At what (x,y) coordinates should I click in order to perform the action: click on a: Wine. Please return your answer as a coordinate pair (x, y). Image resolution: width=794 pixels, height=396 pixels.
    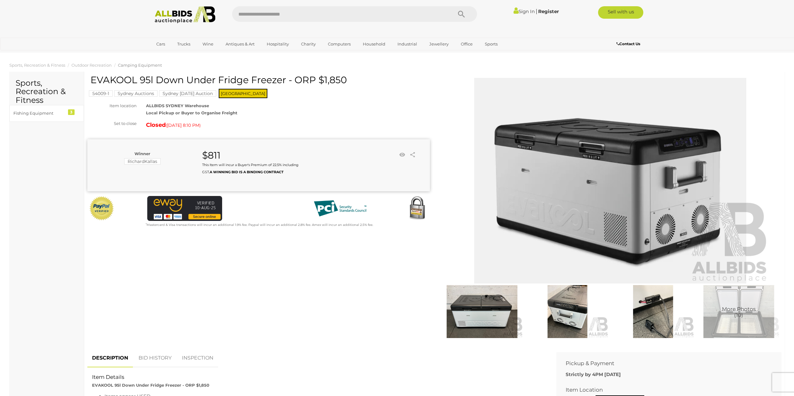
    Looking at the image, I should click on (208, 44).